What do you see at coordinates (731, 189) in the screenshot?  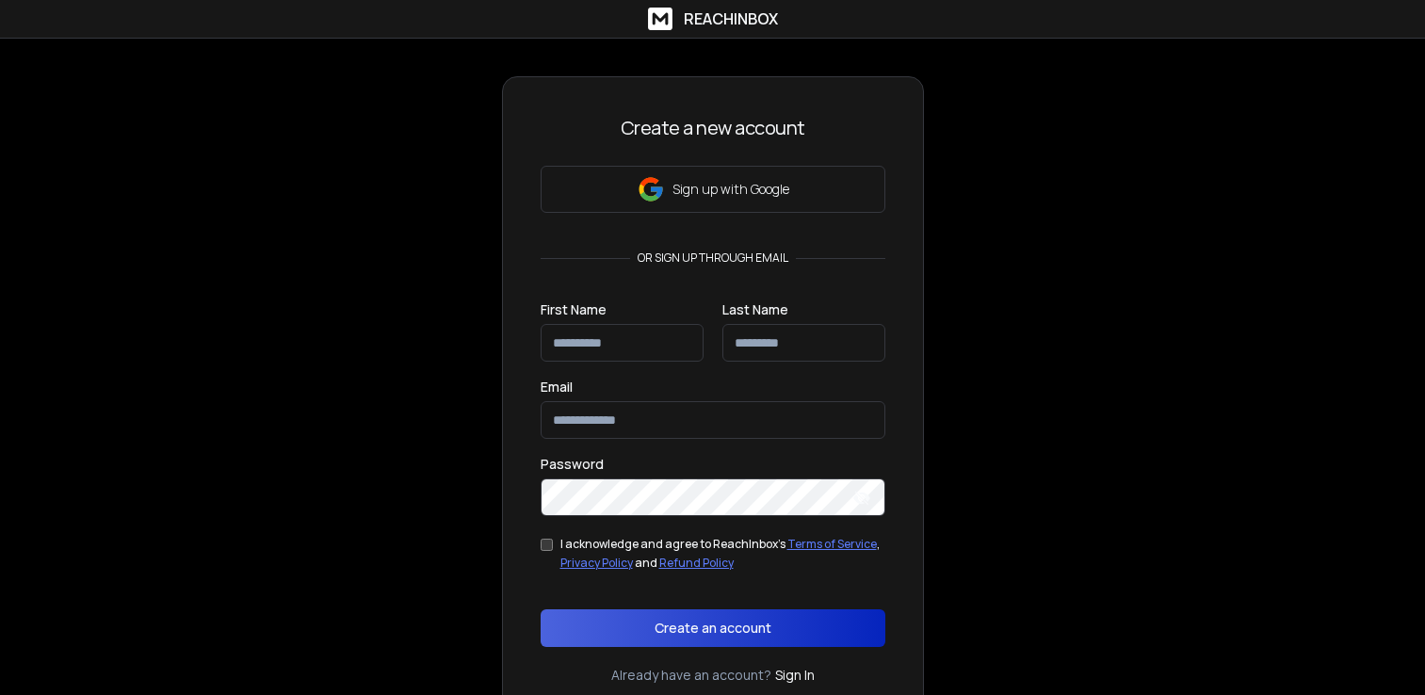 I see `p: Sign up with Google` at bounding box center [731, 189].